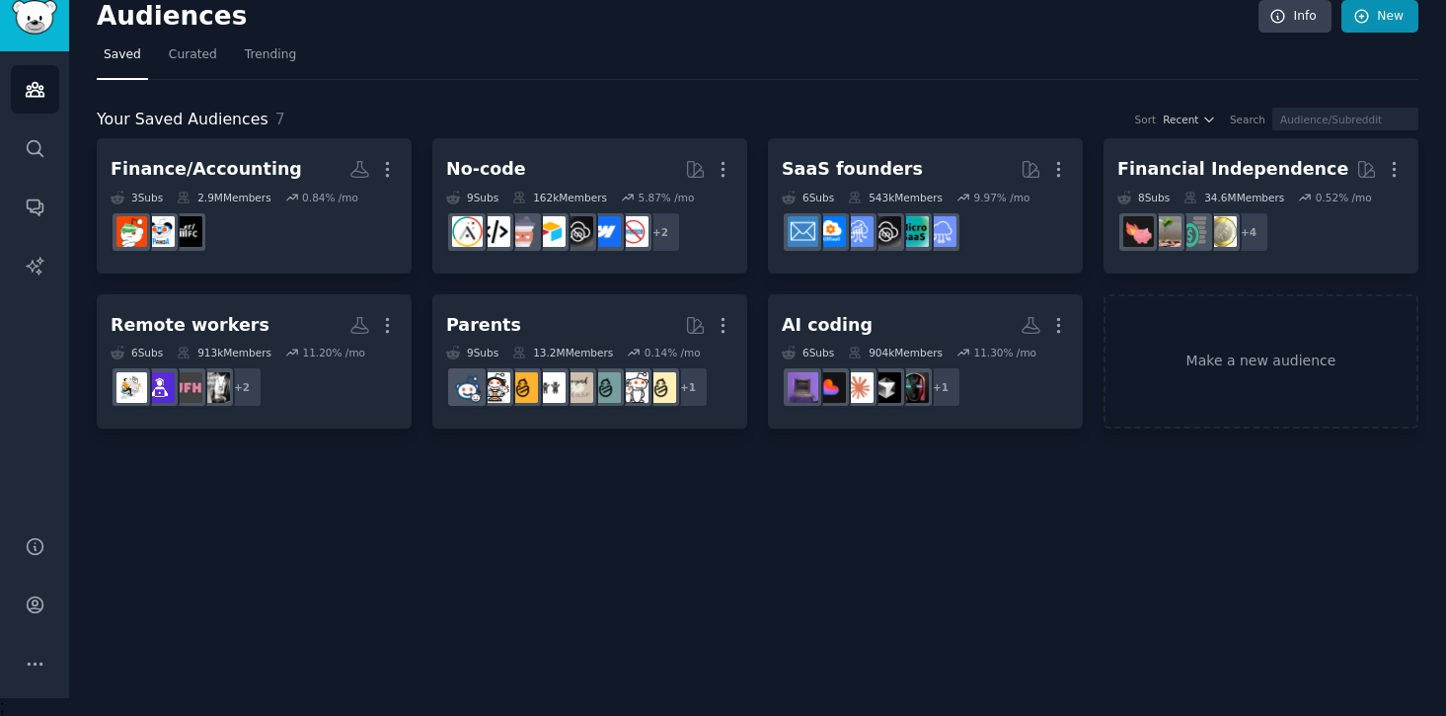  Describe the element at coordinates (1221, 231) in the screenshot. I see `img: UKPersonalFinance` at that location.